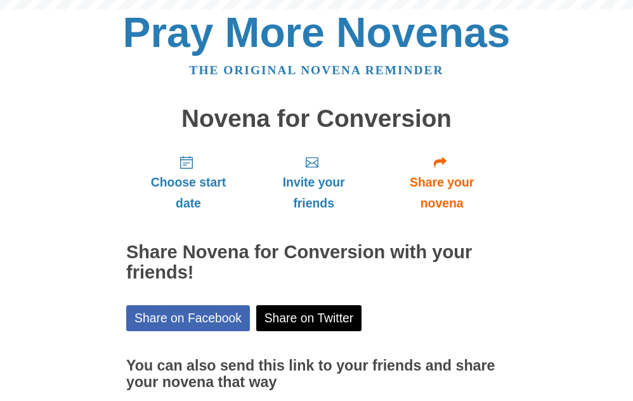 The image size is (633, 401). What do you see at coordinates (313, 182) in the screenshot?
I see `a: Invite your friends` at bounding box center [313, 182].